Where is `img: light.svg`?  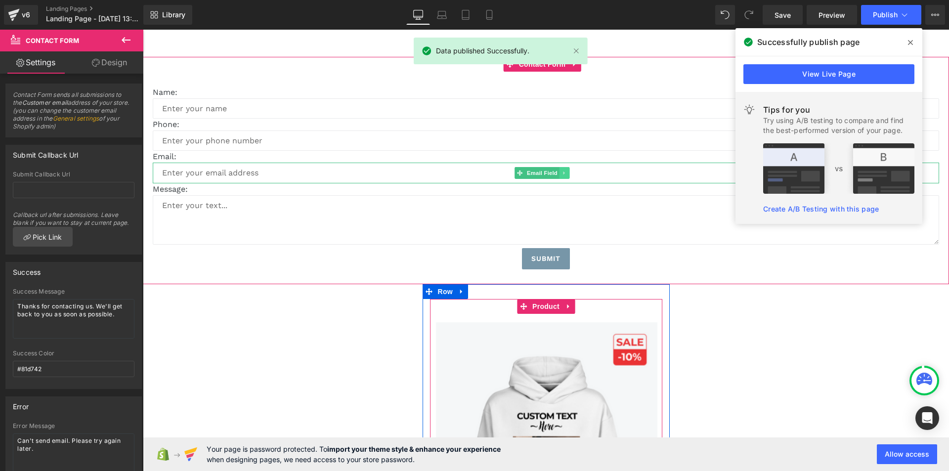 img: light.svg is located at coordinates (750, 110).